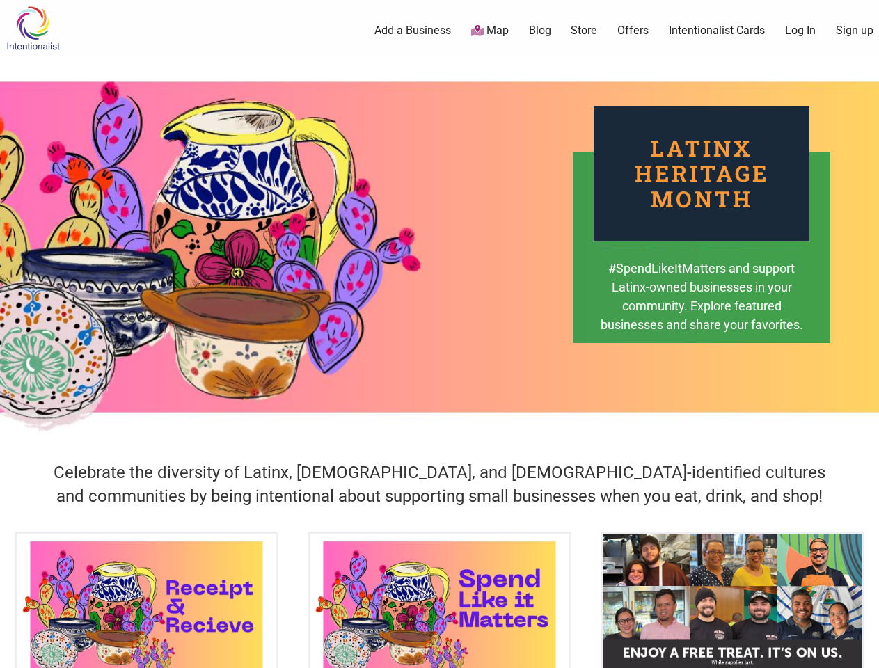  I want to click on a: Store, so click(584, 31).